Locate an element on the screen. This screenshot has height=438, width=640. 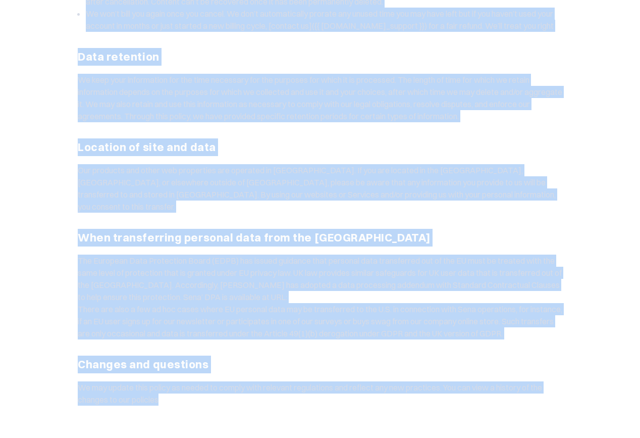
h2: Data retention is located at coordinates (320, 57).